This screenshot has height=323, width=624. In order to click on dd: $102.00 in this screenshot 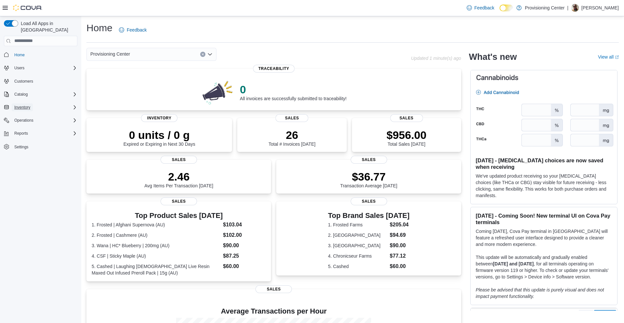, I will do `click(244, 235)`.